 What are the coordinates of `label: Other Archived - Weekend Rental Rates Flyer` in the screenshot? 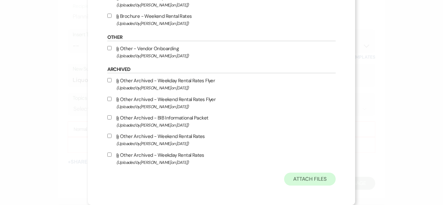 It's located at (221, 103).